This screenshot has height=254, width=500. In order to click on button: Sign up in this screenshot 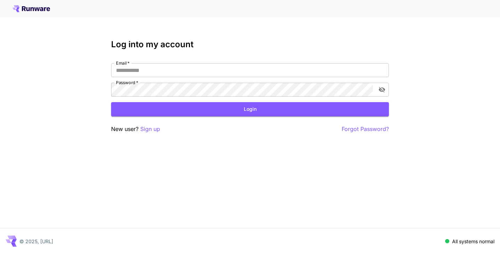, I will do `click(150, 129)`.